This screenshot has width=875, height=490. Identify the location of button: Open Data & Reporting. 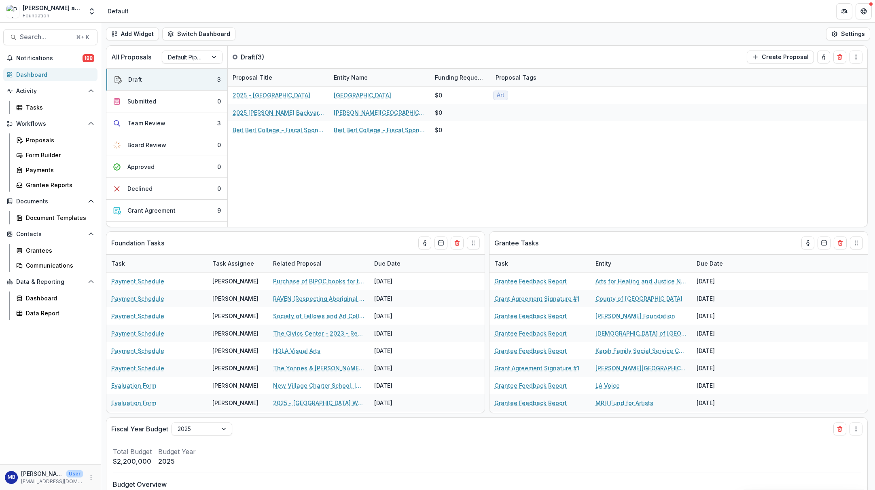
(50, 282).